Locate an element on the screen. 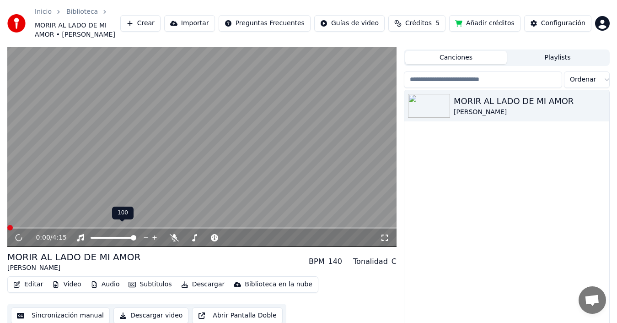 Image resolution: width=617 pixels, height=323 pixels. button: Playlists is located at coordinates (558, 57).